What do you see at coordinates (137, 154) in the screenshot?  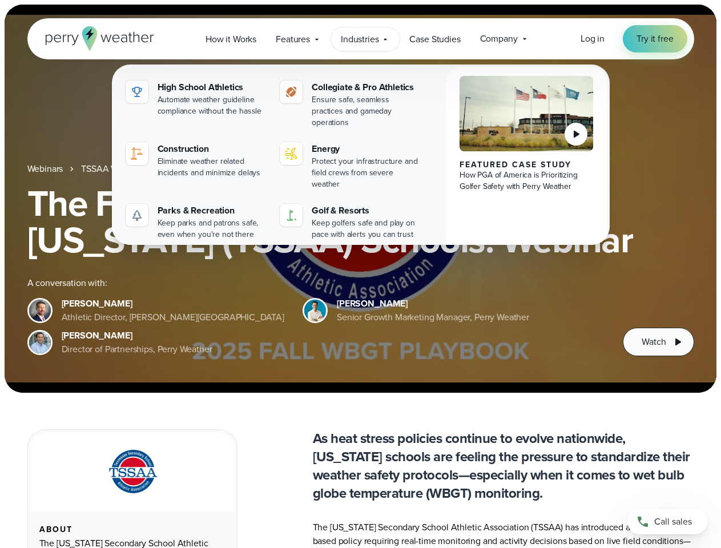 I see `img: construction perry weather` at bounding box center [137, 154].